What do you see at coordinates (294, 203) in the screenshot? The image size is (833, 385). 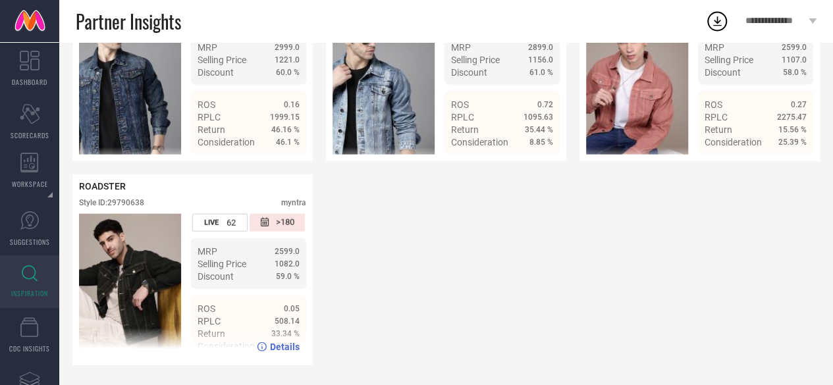 I see `div: myntra` at bounding box center [294, 203].